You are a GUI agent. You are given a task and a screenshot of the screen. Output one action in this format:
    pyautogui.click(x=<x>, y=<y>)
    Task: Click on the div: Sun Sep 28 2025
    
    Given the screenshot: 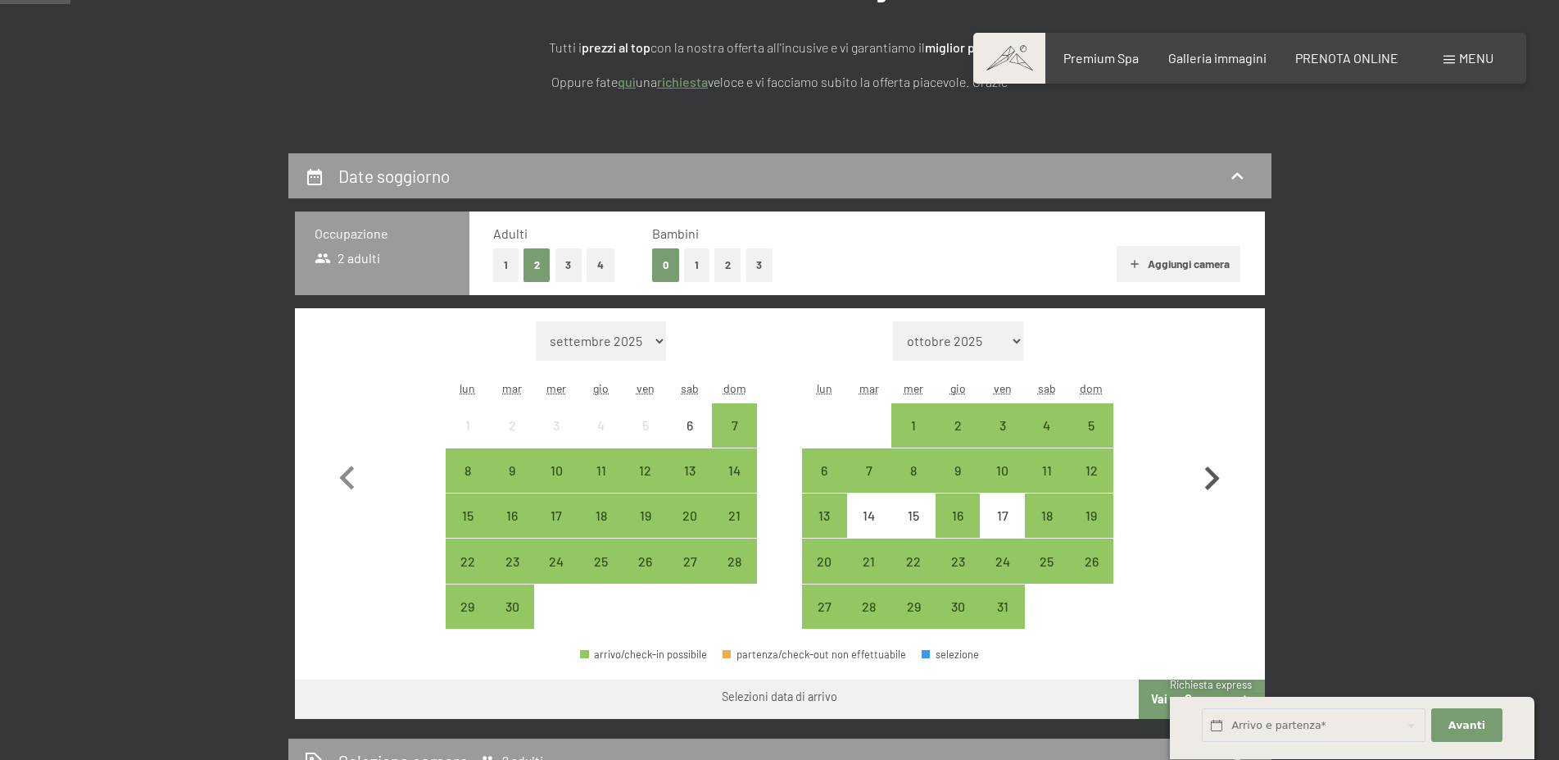 What is the action you would take?
    pyautogui.click(x=734, y=560)
    